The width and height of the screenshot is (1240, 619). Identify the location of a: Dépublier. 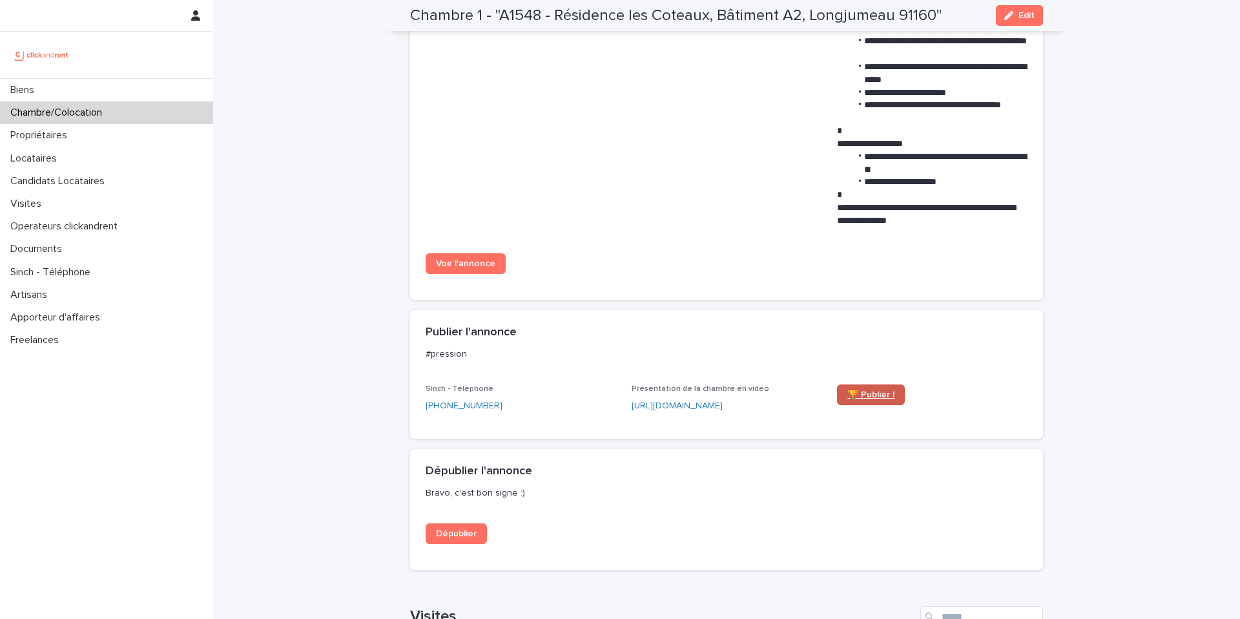
(456, 533).